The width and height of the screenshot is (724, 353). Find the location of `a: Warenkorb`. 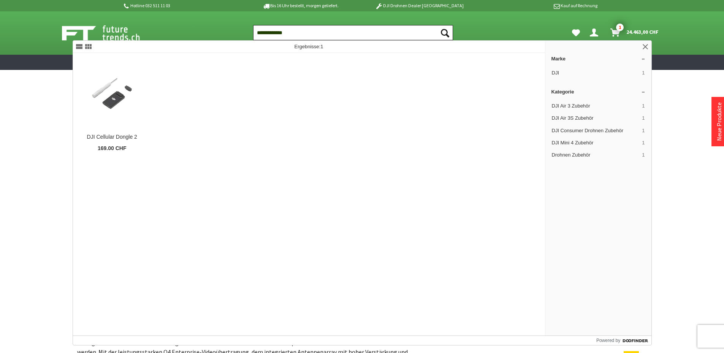

a: Warenkorb is located at coordinates (635, 33).